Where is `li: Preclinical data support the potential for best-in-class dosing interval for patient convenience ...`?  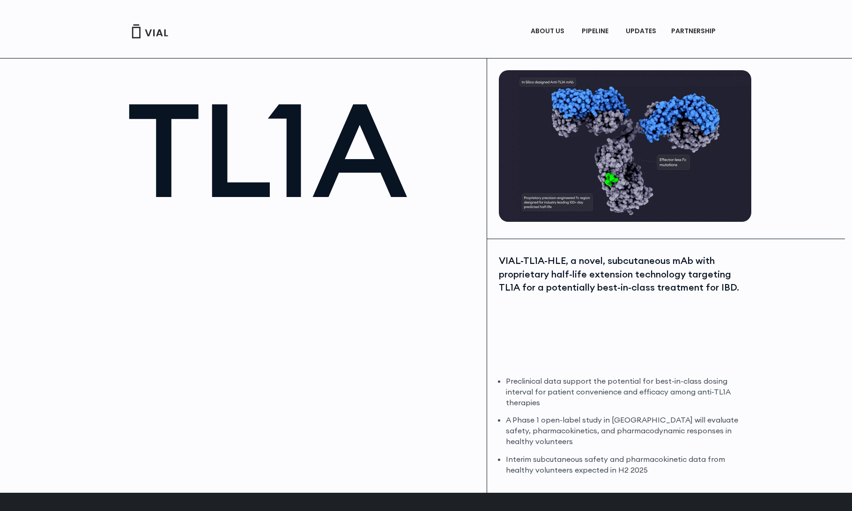 li: Preclinical data support the potential for best-in-class dosing interval for patient convenience ... is located at coordinates (627, 392).